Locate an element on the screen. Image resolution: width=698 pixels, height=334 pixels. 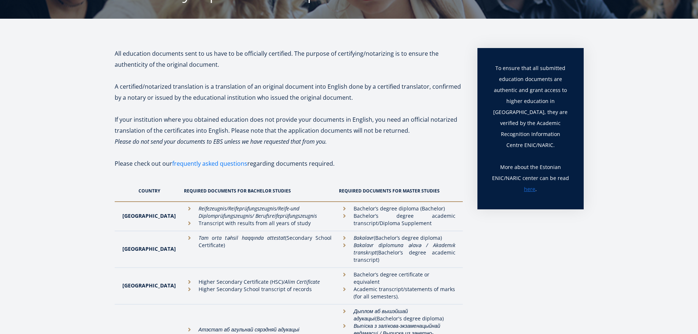
p: If your institution where you obtained education does not provide your documents in English, you ... is located at coordinates (289, 125).